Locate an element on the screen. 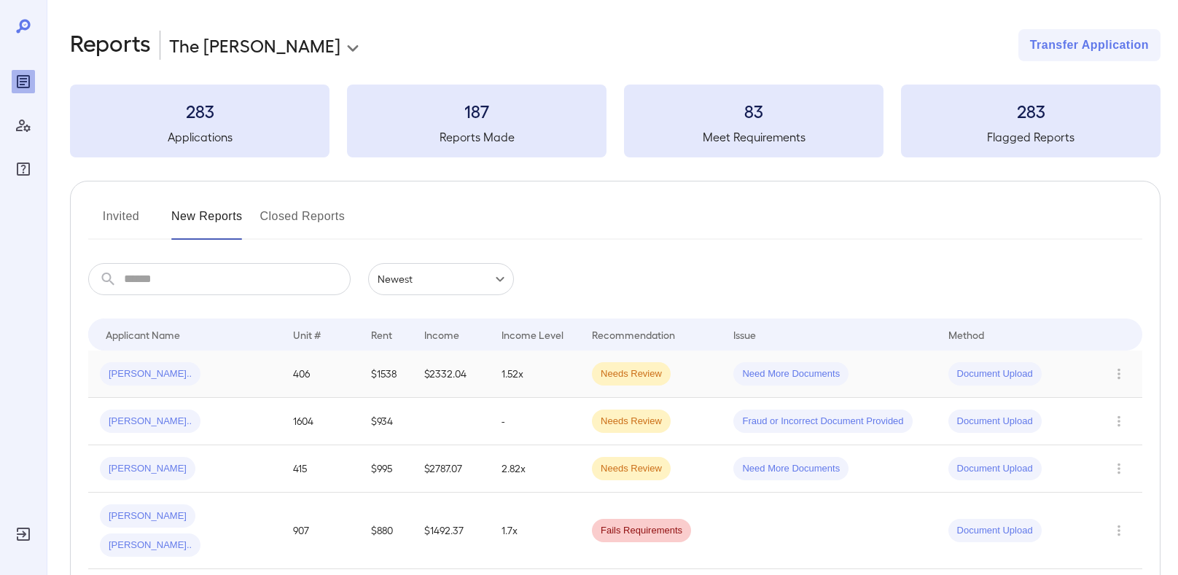 The height and width of the screenshot is (575, 1178). div: Manage Users is located at coordinates (23, 125).